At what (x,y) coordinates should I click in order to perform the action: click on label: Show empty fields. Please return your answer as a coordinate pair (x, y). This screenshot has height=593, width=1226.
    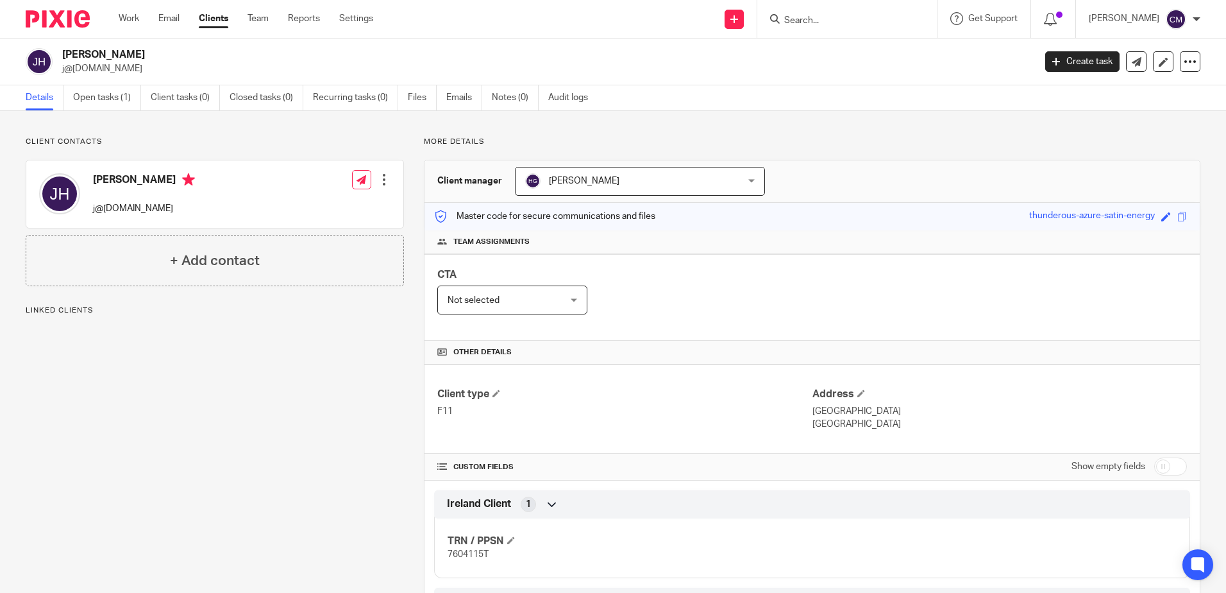
    Looking at the image, I should click on (1108, 466).